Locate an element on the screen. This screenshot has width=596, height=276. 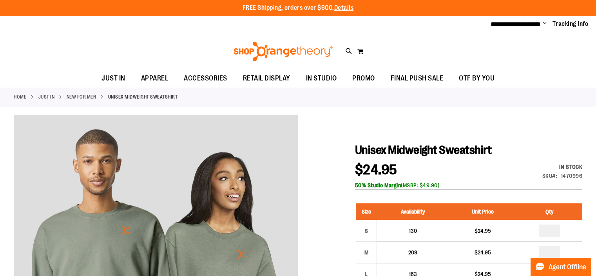
b: 50% Studio Margin is located at coordinates (378, 185).